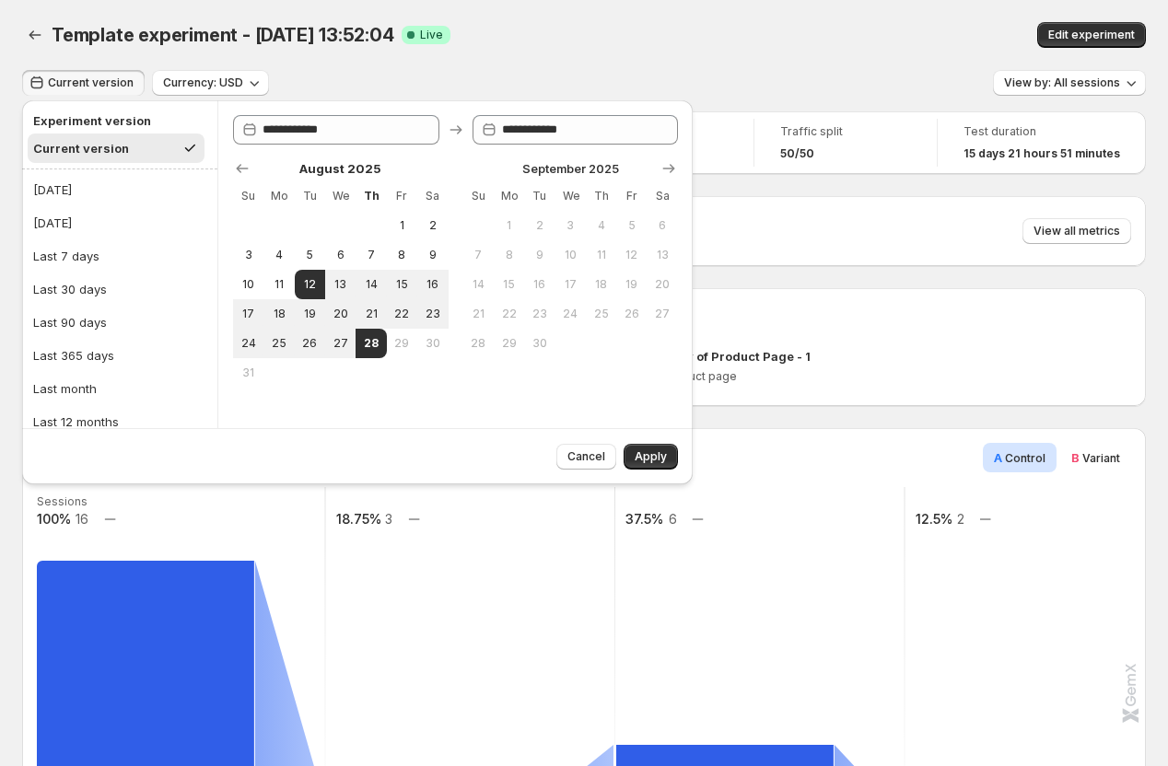 The width and height of the screenshot is (1168, 766). I want to click on button: Friday September 5 2025, so click(631, 226).